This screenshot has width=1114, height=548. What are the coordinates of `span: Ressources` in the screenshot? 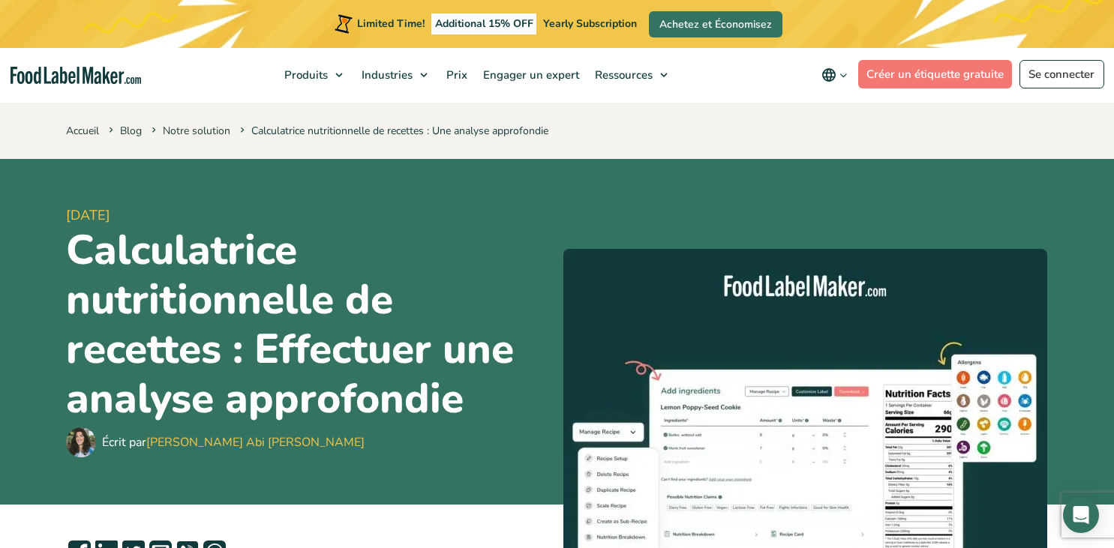 It's located at (622, 75).